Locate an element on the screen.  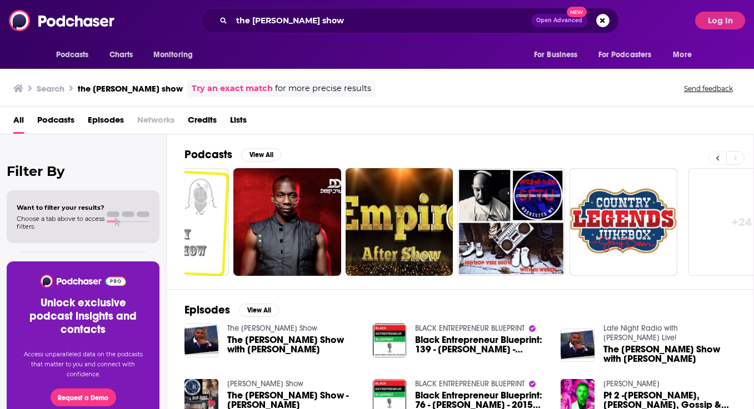
span: Credits is located at coordinates (202, 122).